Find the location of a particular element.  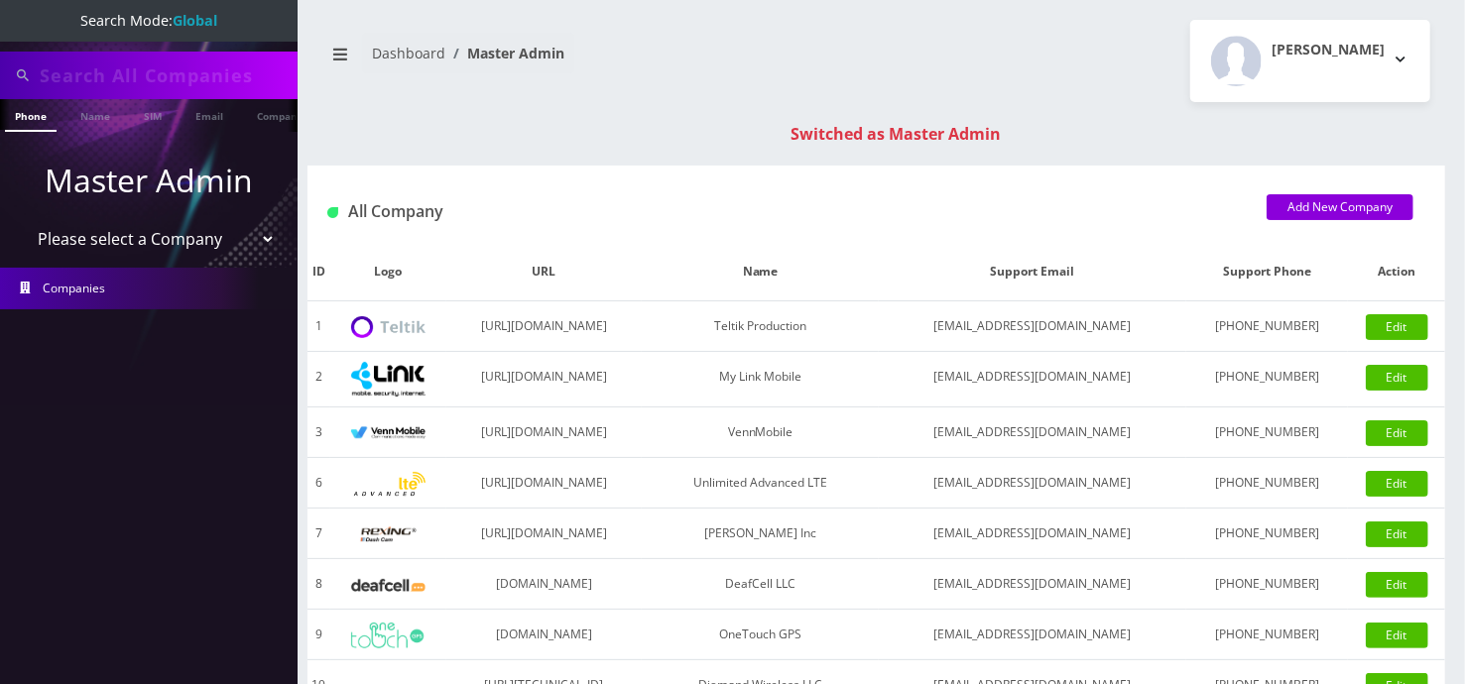

img: Unlimited Advanced LTE is located at coordinates (388, 484).